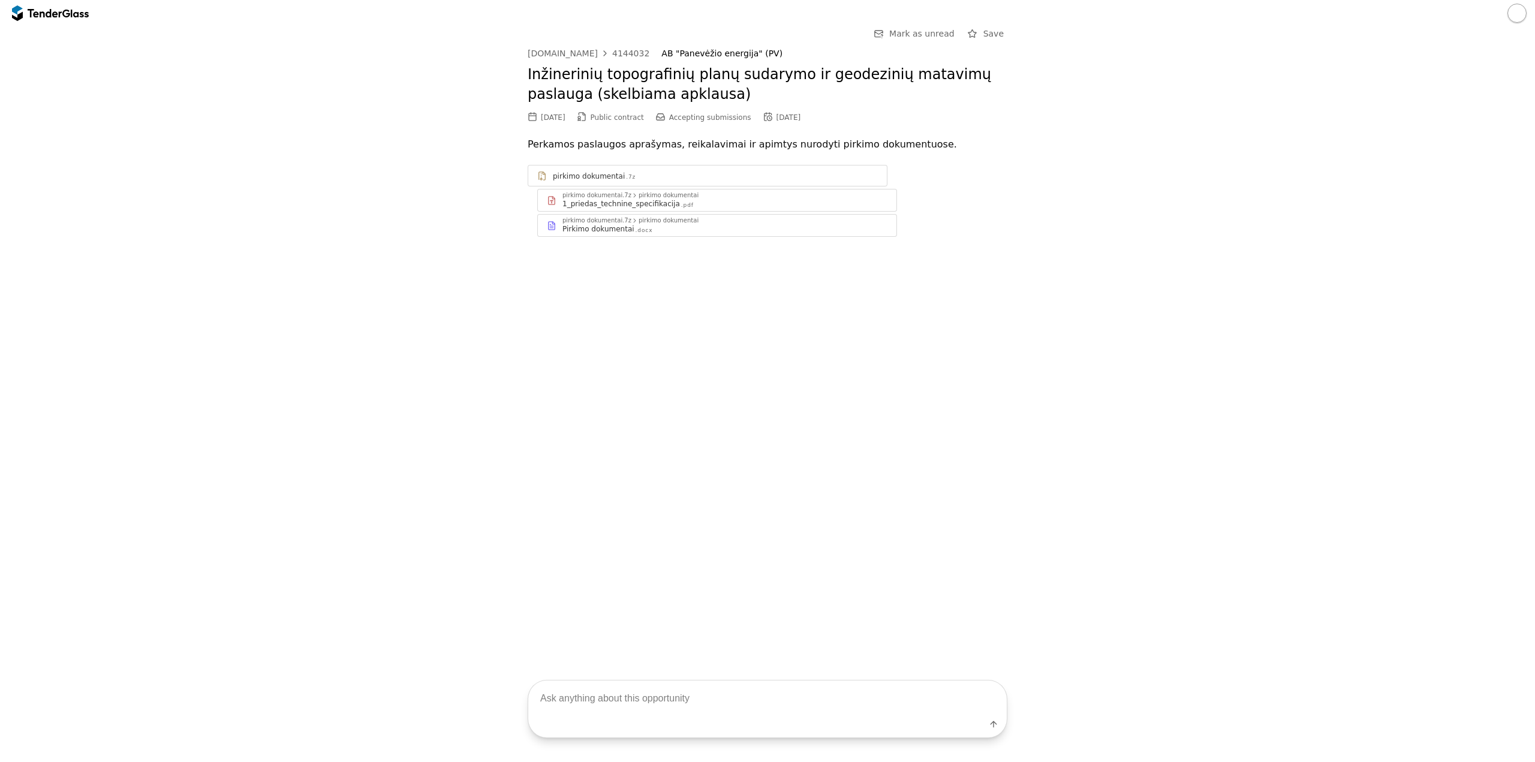 The image size is (1535, 762). Describe the element at coordinates (986, 34) in the screenshot. I see `button: Save` at that location.